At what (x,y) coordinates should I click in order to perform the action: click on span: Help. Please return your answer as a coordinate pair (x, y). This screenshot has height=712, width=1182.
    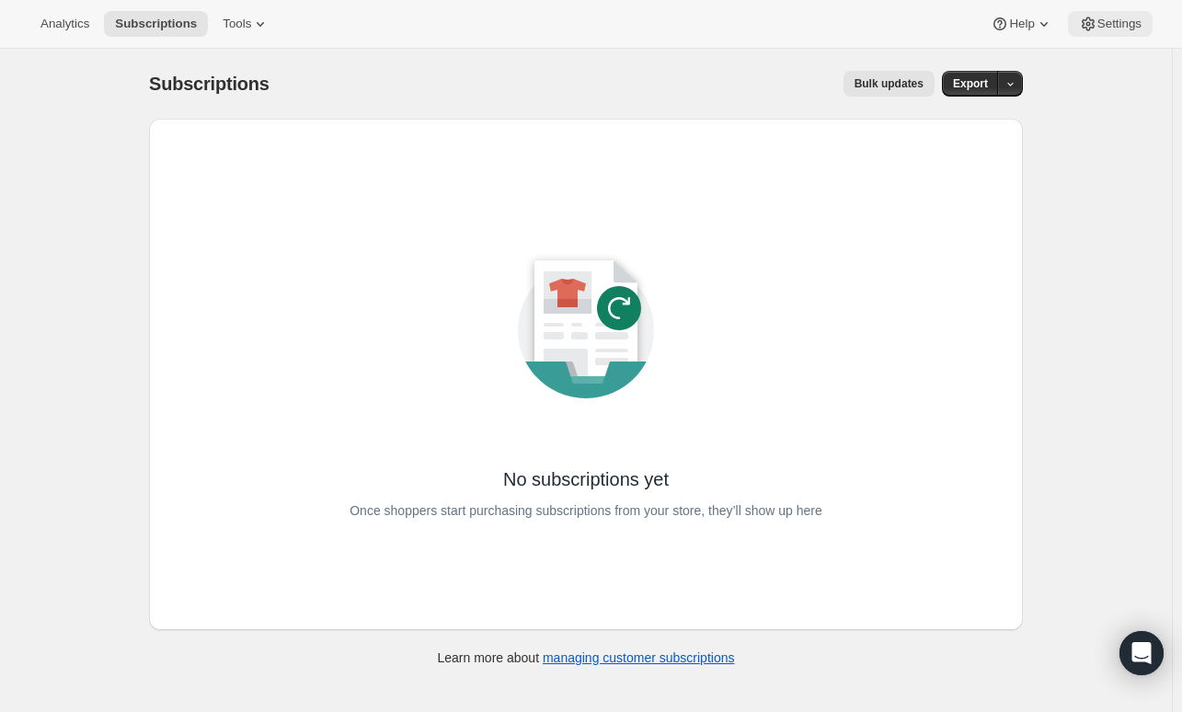
    Looking at the image, I should click on (1021, 24).